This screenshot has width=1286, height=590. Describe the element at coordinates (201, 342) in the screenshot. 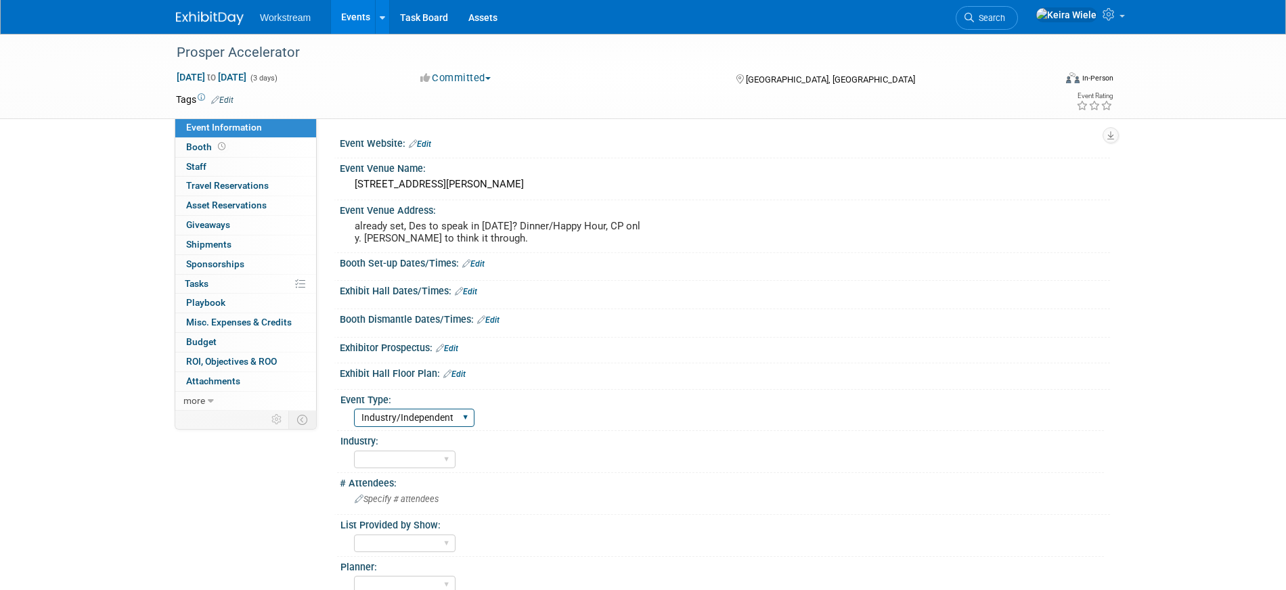

I see `span: Budget` at that location.